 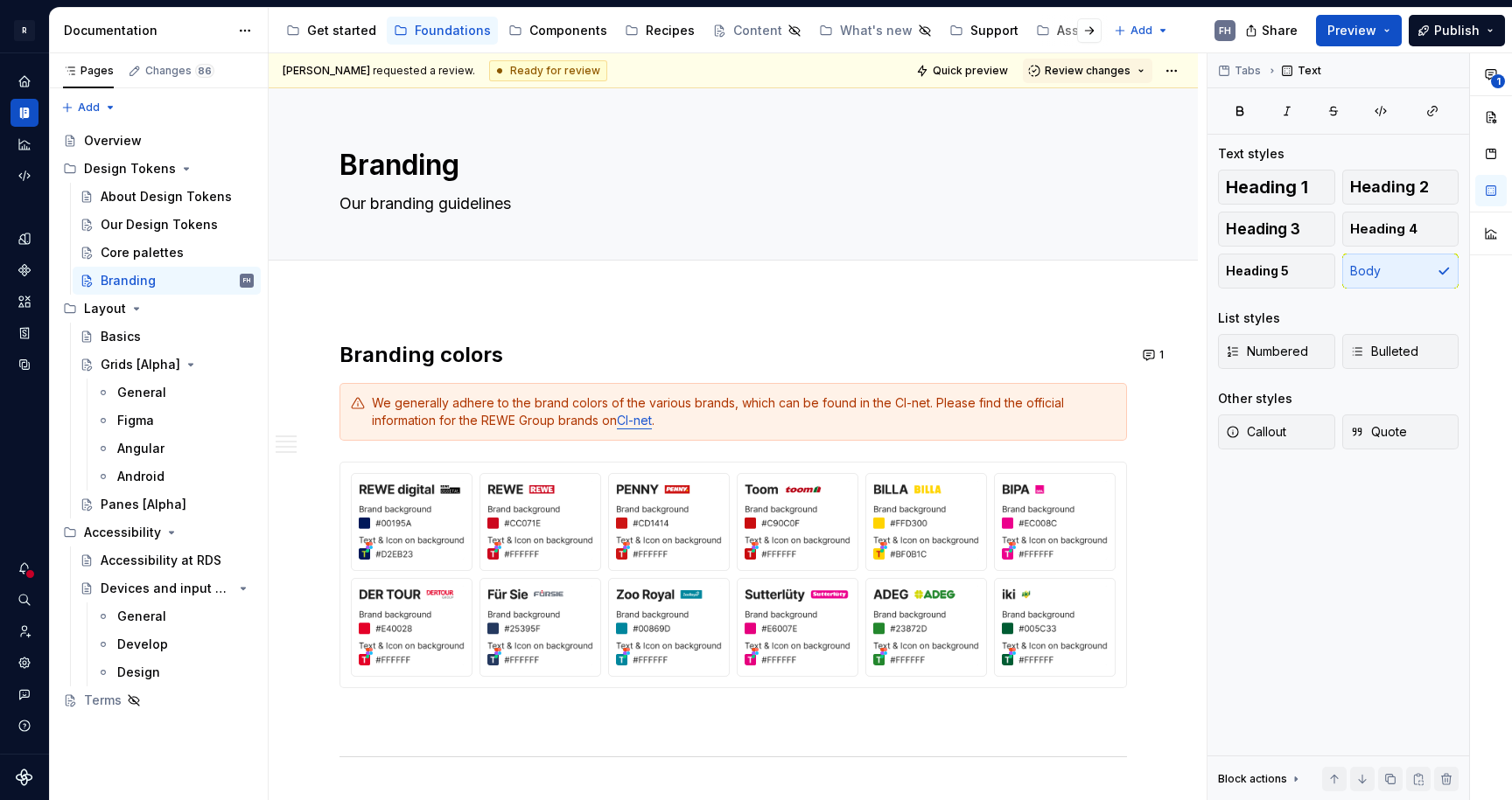 I want to click on button: Heading 4, so click(x=1400, y=229).